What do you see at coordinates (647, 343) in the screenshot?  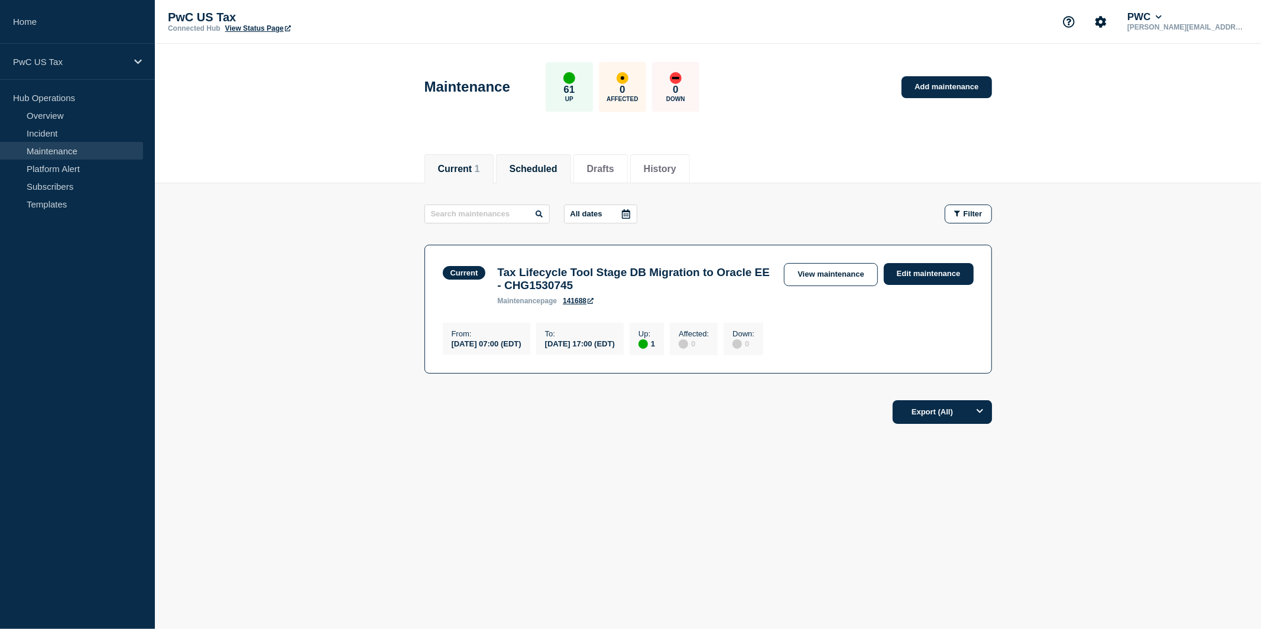 I see `div: 1` at bounding box center [647, 343].